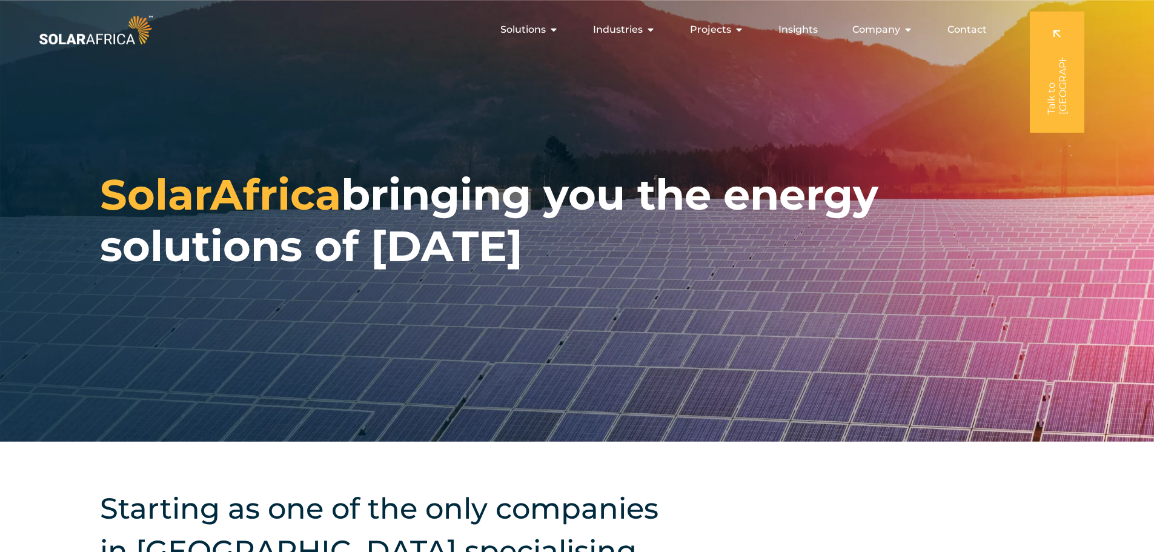 The height and width of the screenshot is (552, 1154). What do you see at coordinates (967, 30) in the screenshot?
I see `a: Contact` at bounding box center [967, 30].